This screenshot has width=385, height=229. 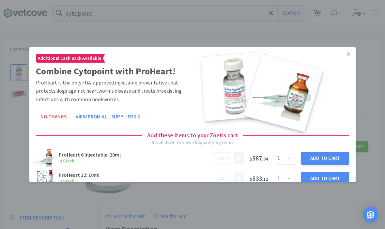 I want to click on span: . 12, so click(x=265, y=179).